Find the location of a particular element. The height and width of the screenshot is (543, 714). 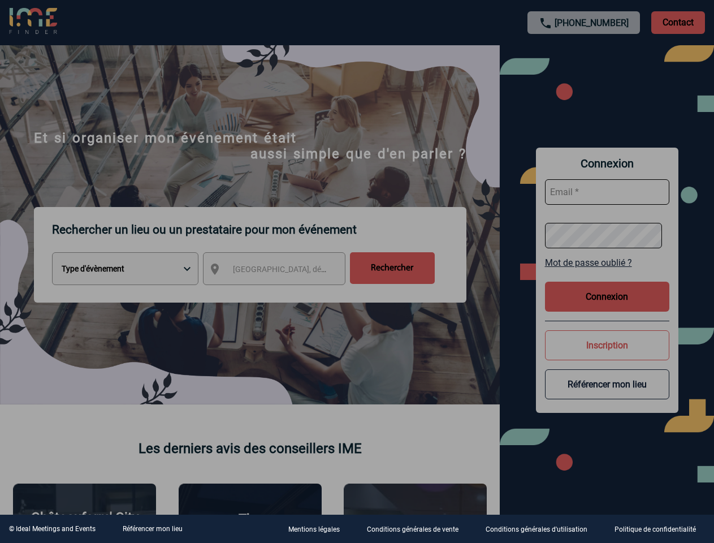

a: Mentions légales is located at coordinates (318, 529).